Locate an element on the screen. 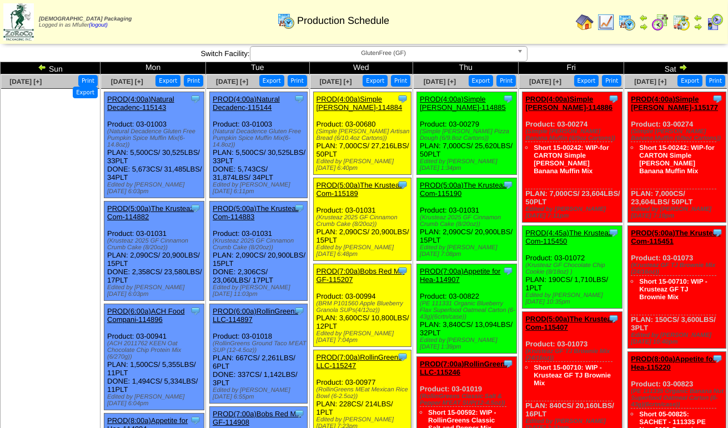 This screenshot has height=428, width=728. div: Product: 03-01031 PLAN: 2,090CS / 20,900LBS / 15PLT DONE: 2,306CS / 23,060LBS / 17PLT is located at coordinates (259, 251).